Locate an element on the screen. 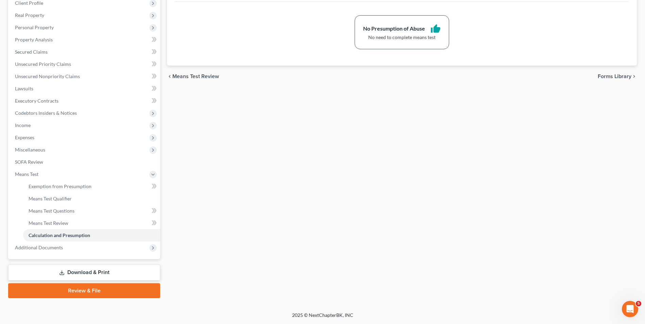 The width and height of the screenshot is (645, 324). a: Executory Contracts is located at coordinates (85, 101).